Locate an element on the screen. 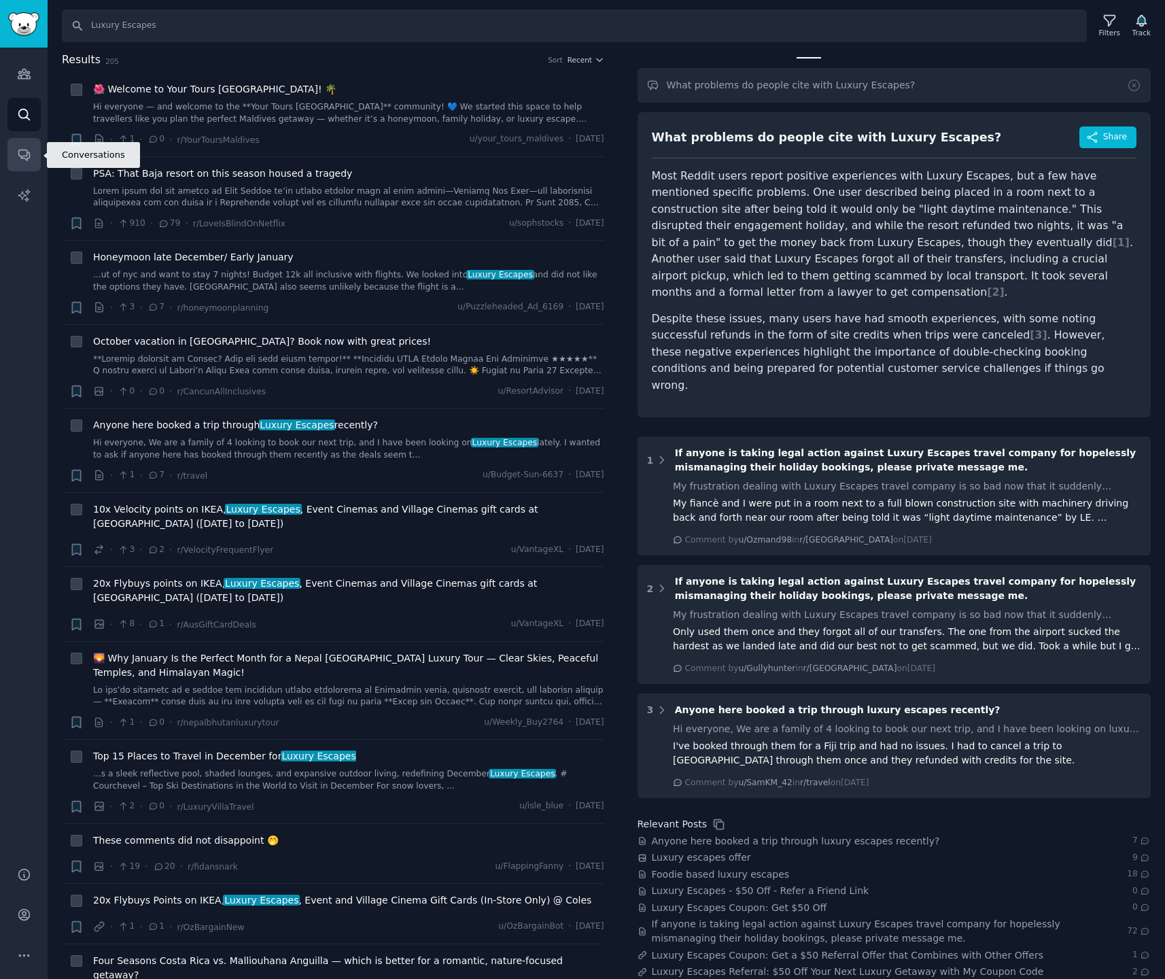 Image resolution: width=1165 pixels, height=979 pixels. span: r/AusGiftCardDeals is located at coordinates (216, 625).